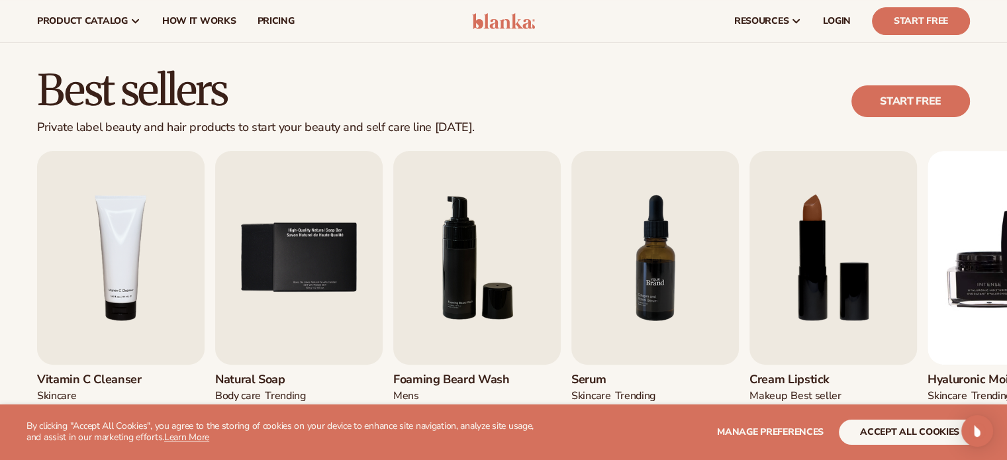 The height and width of the screenshot is (460, 1007). Describe the element at coordinates (770, 432) in the screenshot. I see `button: Manage preferences` at that location.